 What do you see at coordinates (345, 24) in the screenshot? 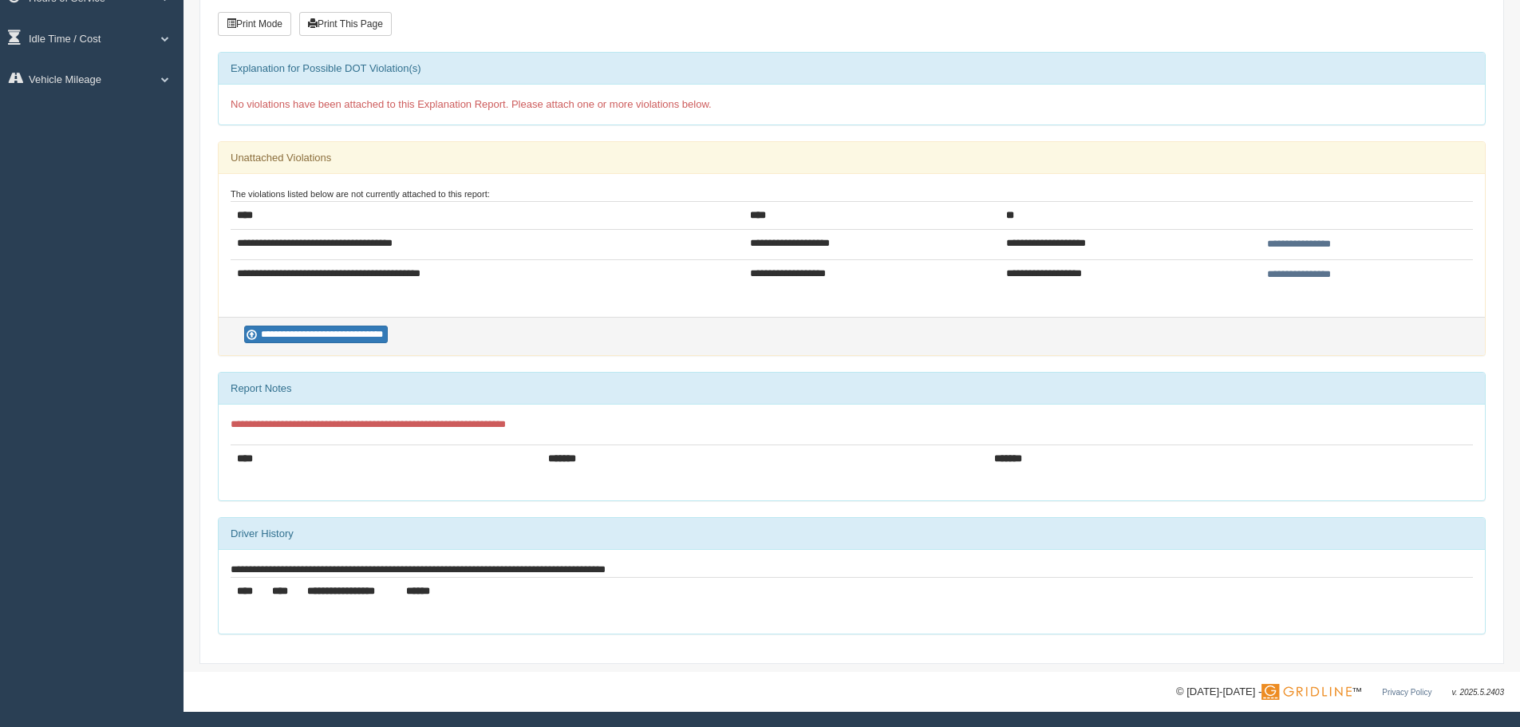
I see `button: Print This Page` at bounding box center [345, 24].